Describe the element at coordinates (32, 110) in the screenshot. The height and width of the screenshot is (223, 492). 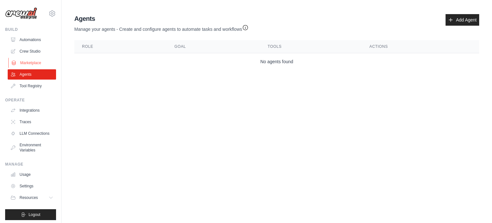
I see `a: Integrations` at that location.